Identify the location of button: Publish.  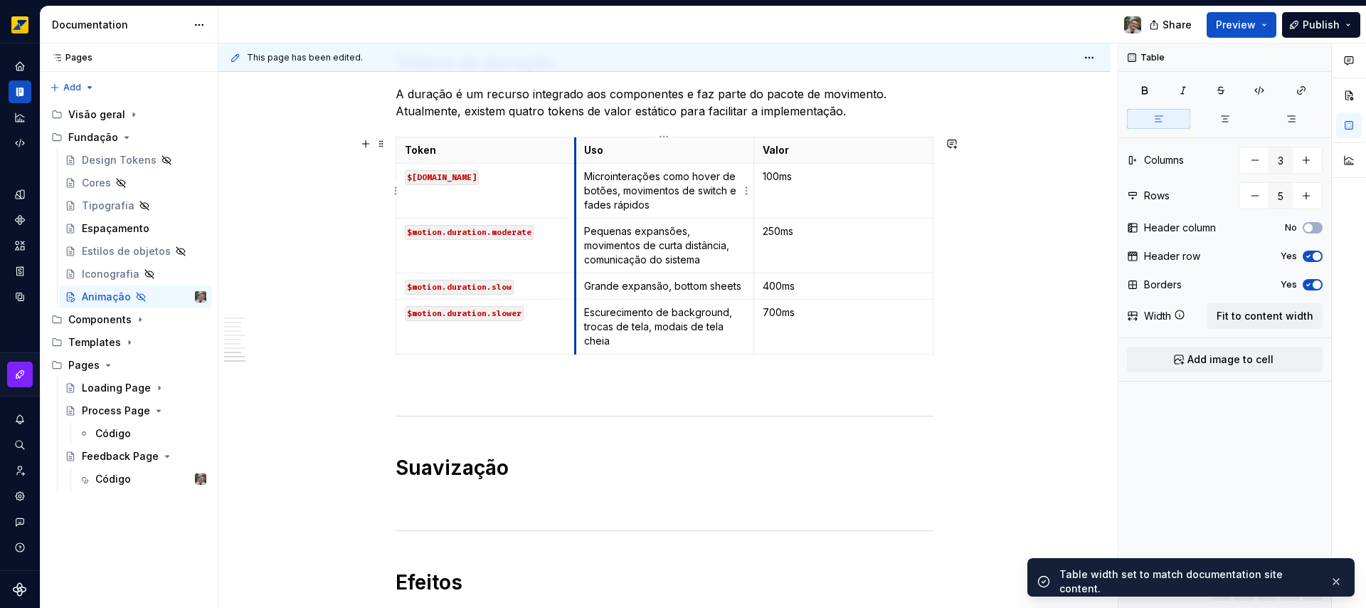
(1322, 25).